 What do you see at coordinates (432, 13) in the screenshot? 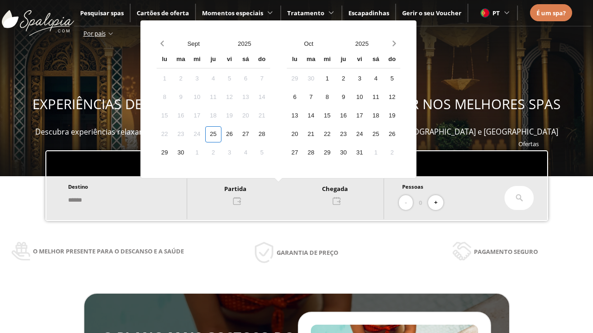
I see `a: Gerir o seu Voucher` at bounding box center [432, 13].